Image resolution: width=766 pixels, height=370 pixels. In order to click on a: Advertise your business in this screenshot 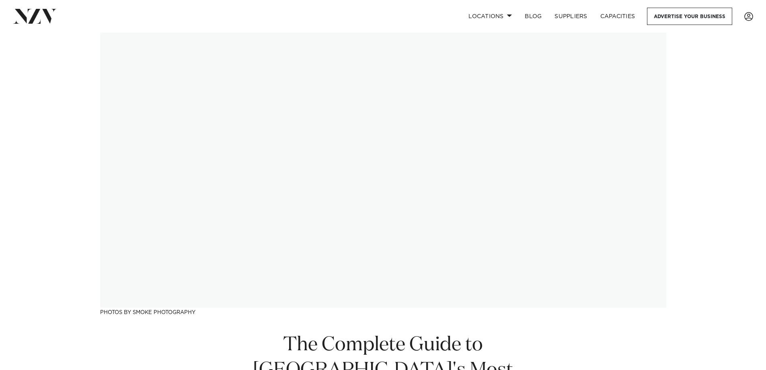, I will do `click(690, 16)`.